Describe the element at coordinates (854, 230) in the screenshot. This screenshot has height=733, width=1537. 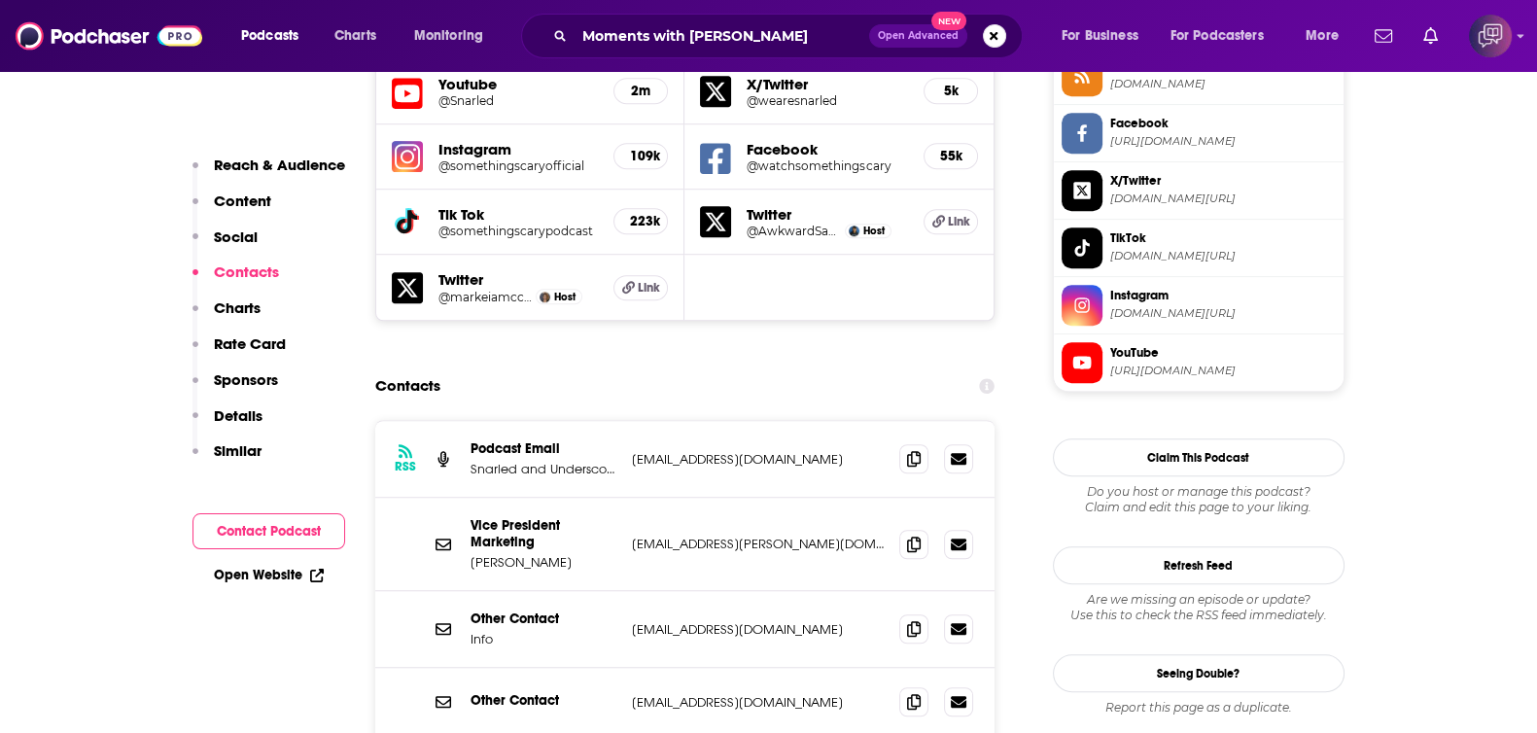
I see `img: Sapphire Sandalo` at that location.